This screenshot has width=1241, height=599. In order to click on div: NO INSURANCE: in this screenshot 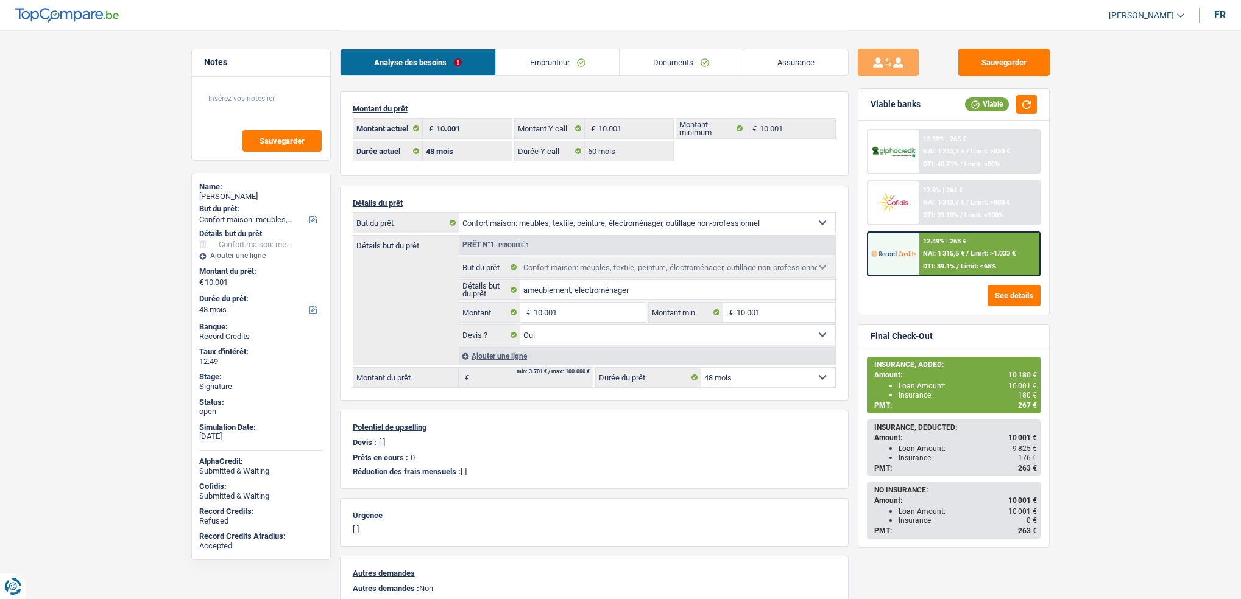, I will do `click(955, 490)`.